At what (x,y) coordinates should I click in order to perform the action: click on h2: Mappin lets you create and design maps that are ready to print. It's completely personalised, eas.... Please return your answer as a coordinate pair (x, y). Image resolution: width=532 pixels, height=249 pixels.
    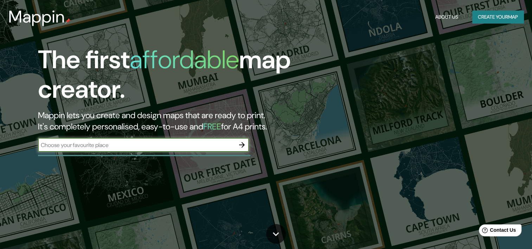
    Looking at the image, I should click on (171, 121).